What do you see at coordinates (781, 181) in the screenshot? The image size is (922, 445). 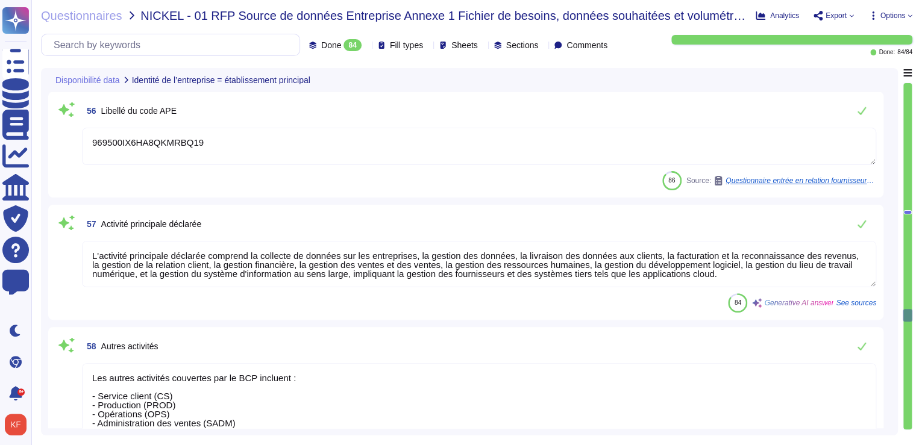 I see `span: Source:` at bounding box center [781, 181].